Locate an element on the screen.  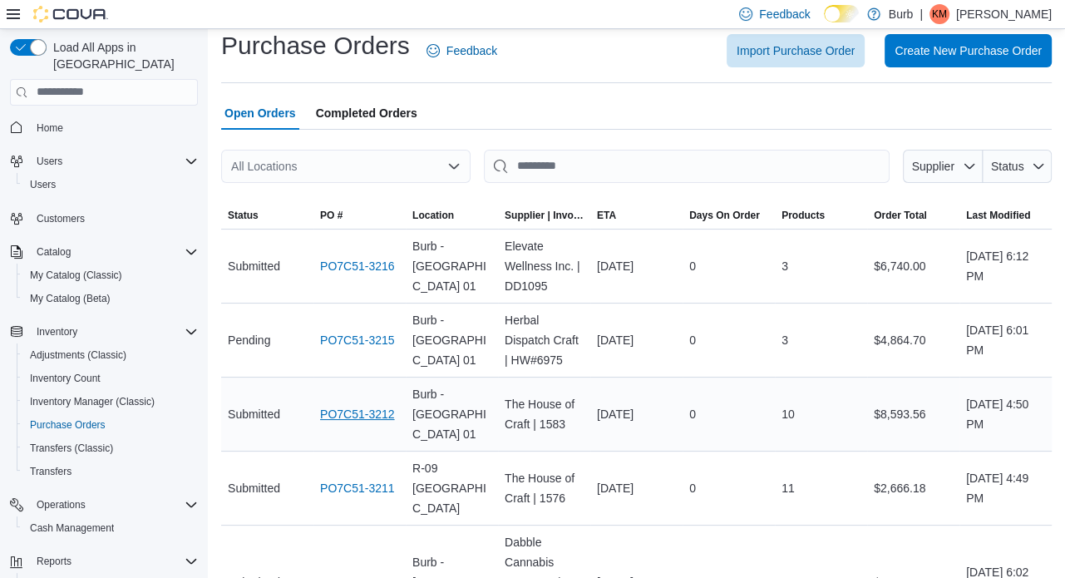
span: Products is located at coordinates (803, 215).